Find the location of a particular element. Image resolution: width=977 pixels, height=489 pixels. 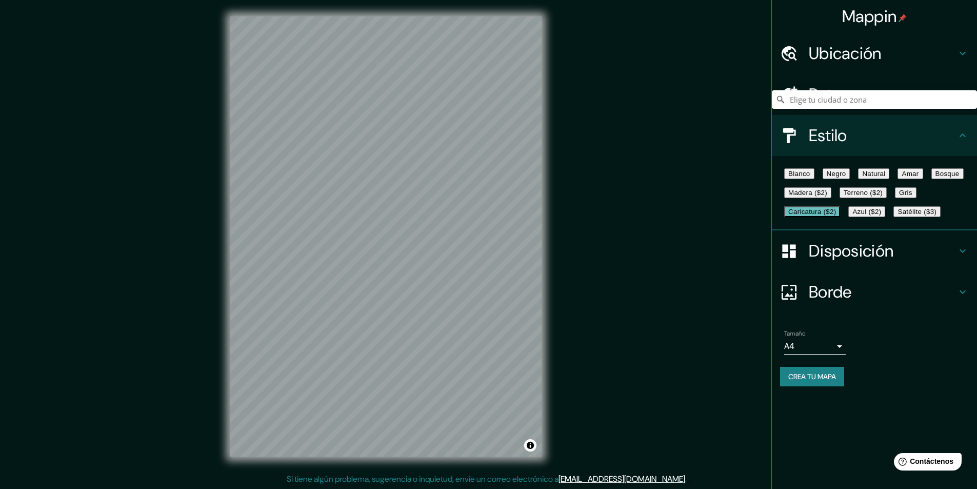

font: Borde is located at coordinates (830, 292).